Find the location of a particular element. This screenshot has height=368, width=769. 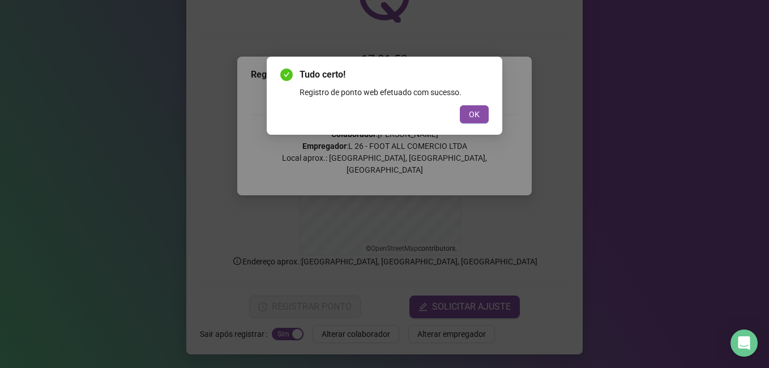

span: OK is located at coordinates (474, 114).